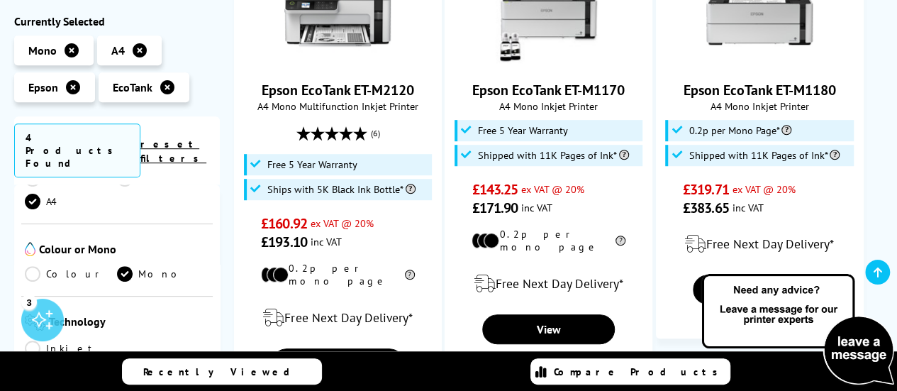  Describe the element at coordinates (337, 106) in the screenshot. I see `span: A4 Mono Multifunction Inkjet Printer` at that location.